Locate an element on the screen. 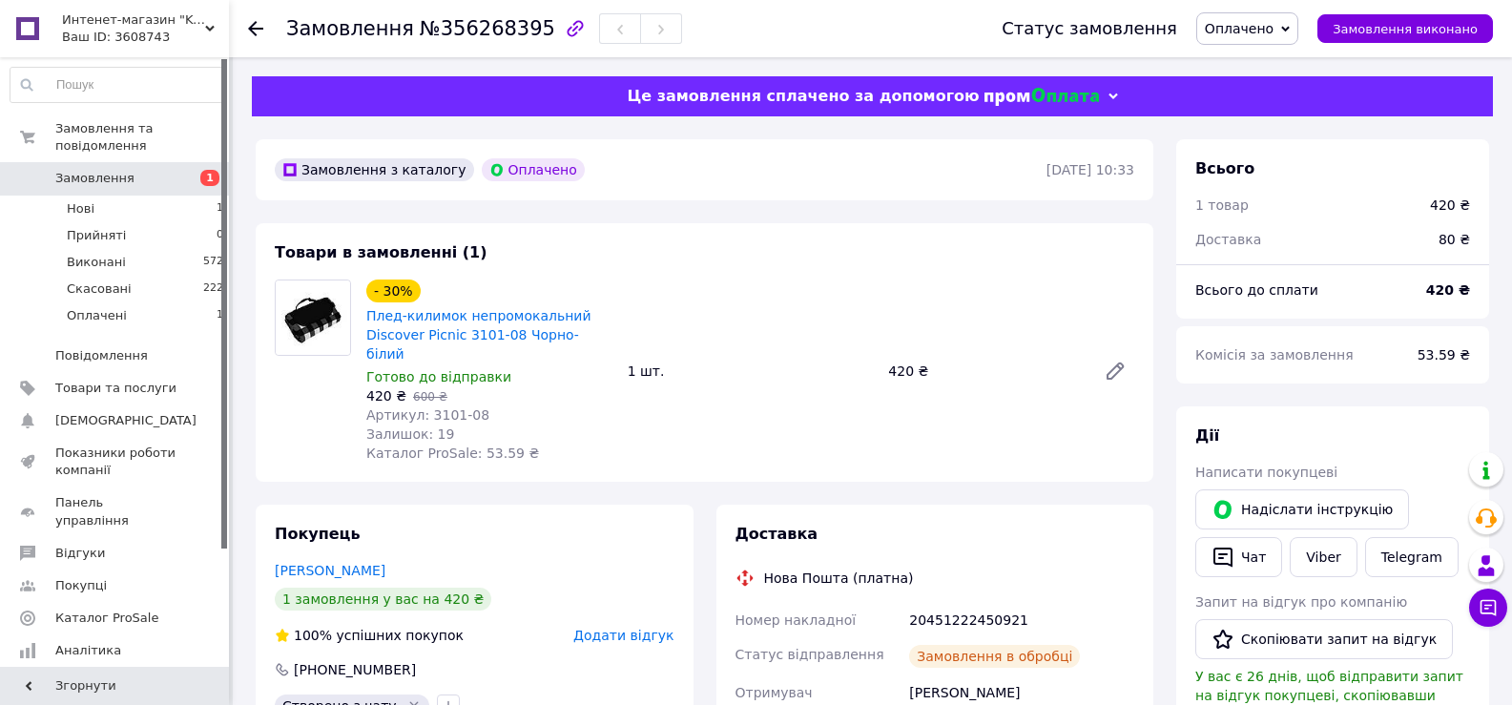  span: Готово до відправки is located at coordinates (439, 377).